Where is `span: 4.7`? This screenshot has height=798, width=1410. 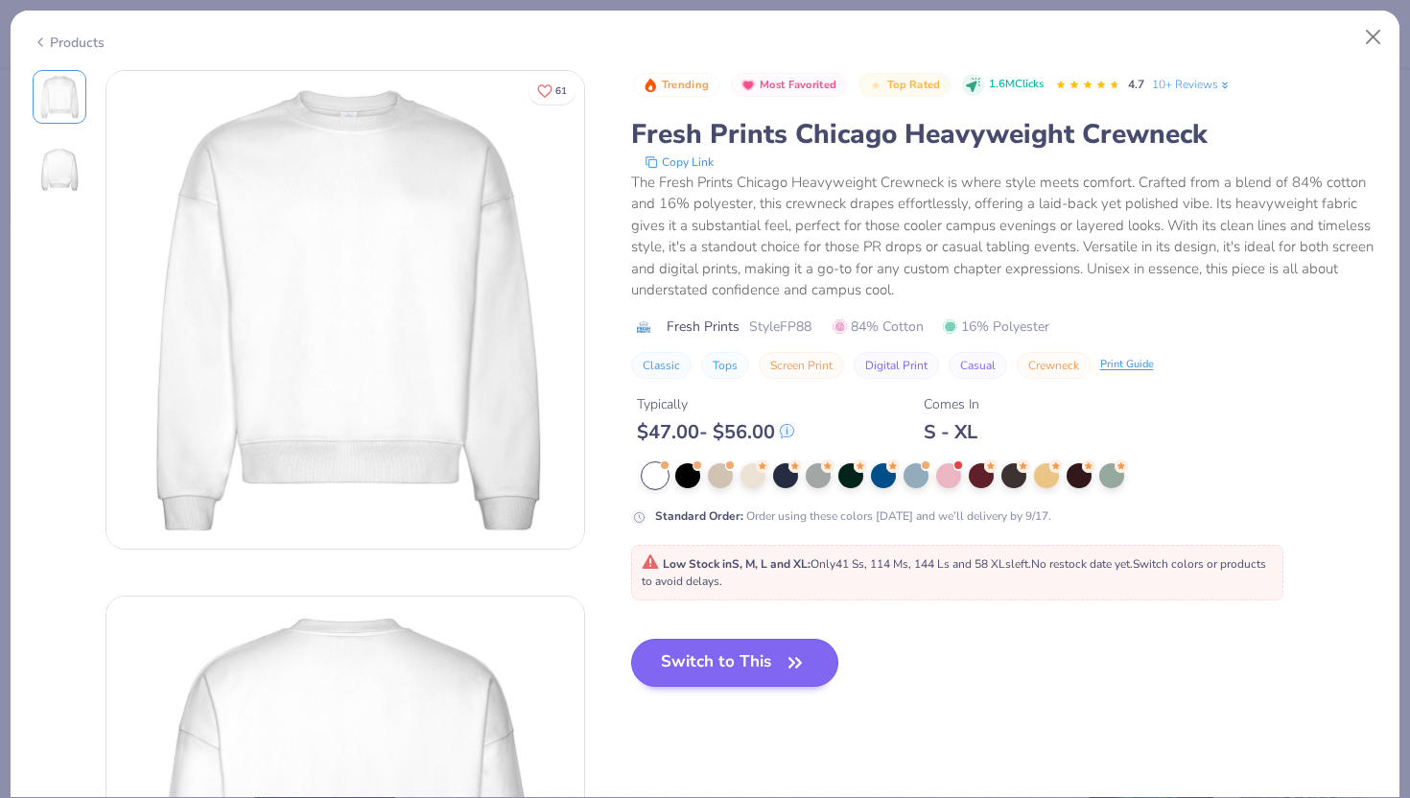 span: 4.7 is located at coordinates (1136, 84).